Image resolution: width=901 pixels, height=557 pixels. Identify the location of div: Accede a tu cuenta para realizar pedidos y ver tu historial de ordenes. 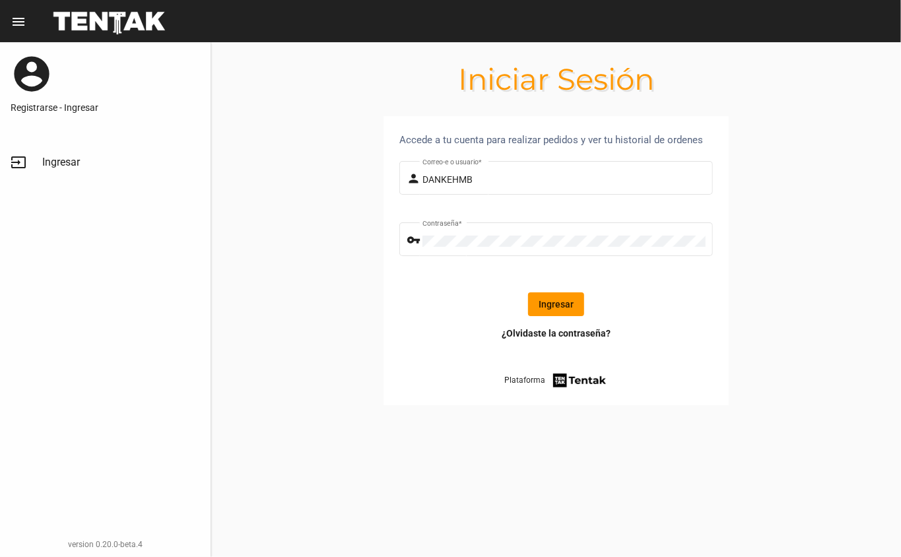
(556, 140).